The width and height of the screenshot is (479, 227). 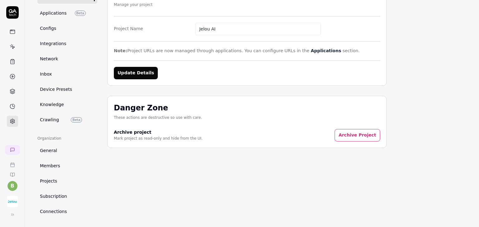 What do you see at coordinates (56, 89) in the screenshot?
I see `span: Device Presets` at bounding box center [56, 89].